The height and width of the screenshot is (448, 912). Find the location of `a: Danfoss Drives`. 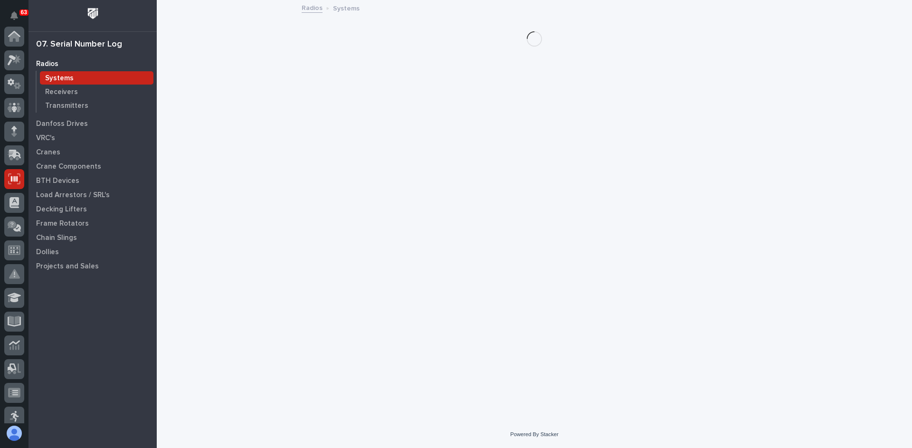

a: Danfoss Drives is located at coordinates (93, 123).